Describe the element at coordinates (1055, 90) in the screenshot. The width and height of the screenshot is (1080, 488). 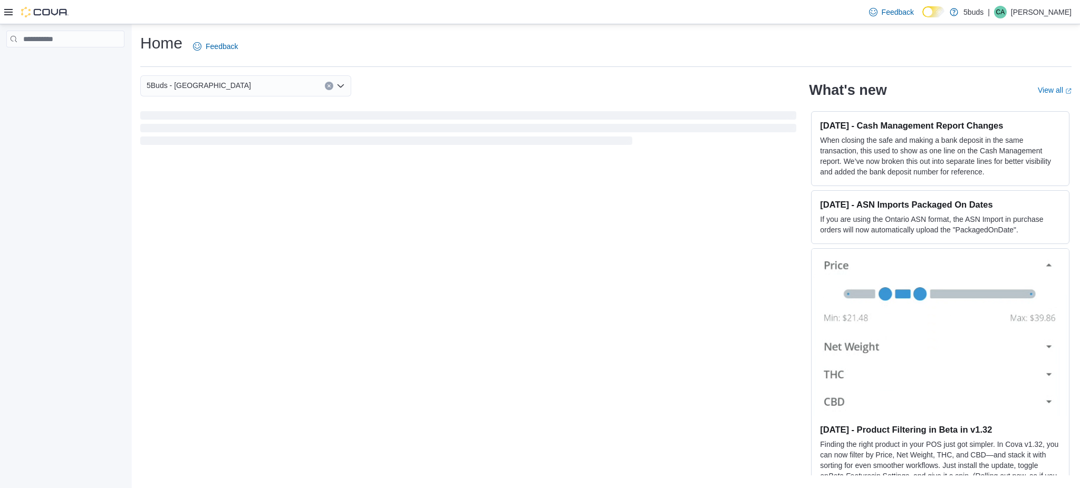
I see `a: View allExternal link` at that location.